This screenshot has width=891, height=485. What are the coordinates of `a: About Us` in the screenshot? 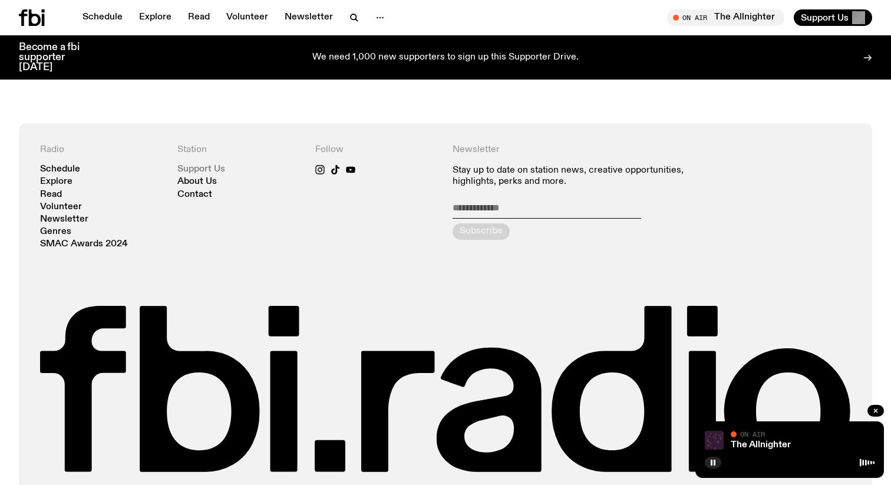 It's located at (197, 181).